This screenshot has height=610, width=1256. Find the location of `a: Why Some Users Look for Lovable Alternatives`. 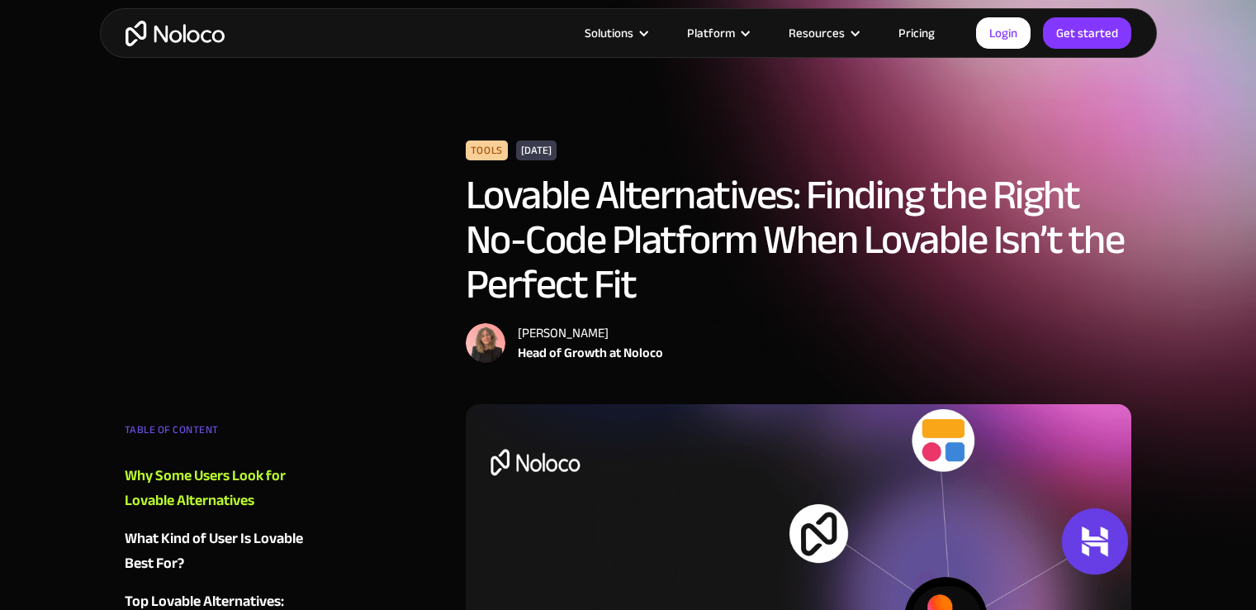

a: Why Some Users Look for Lovable Alternatives is located at coordinates (225, 488).